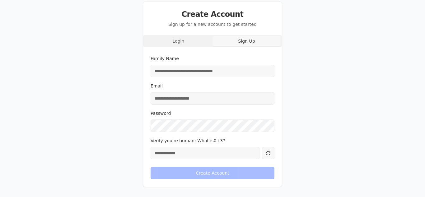  Describe the element at coordinates (160, 113) in the screenshot. I see `label: Password` at that location.